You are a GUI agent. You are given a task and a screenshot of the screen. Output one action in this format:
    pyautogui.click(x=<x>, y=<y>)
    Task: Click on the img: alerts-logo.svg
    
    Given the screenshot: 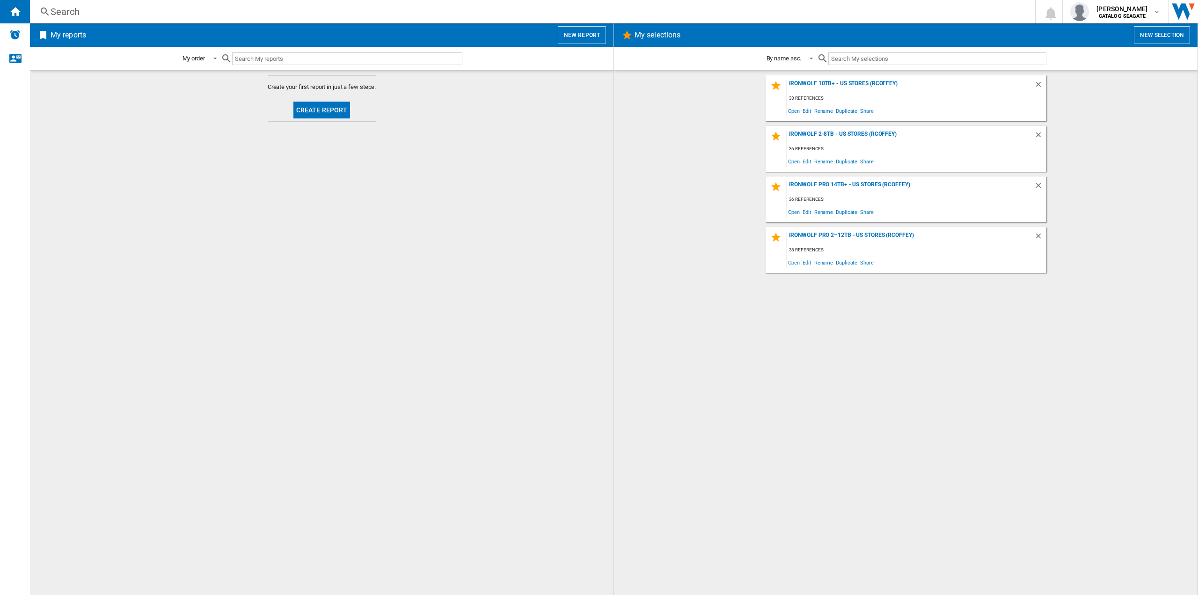 What is the action you would take?
    pyautogui.click(x=15, y=35)
    